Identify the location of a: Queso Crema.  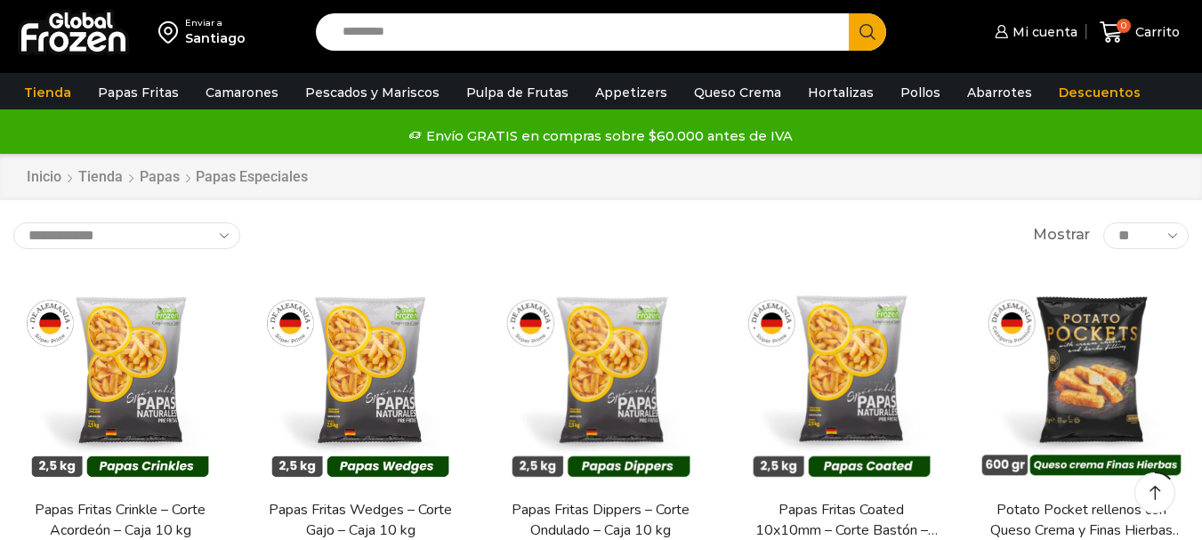
(737, 93).